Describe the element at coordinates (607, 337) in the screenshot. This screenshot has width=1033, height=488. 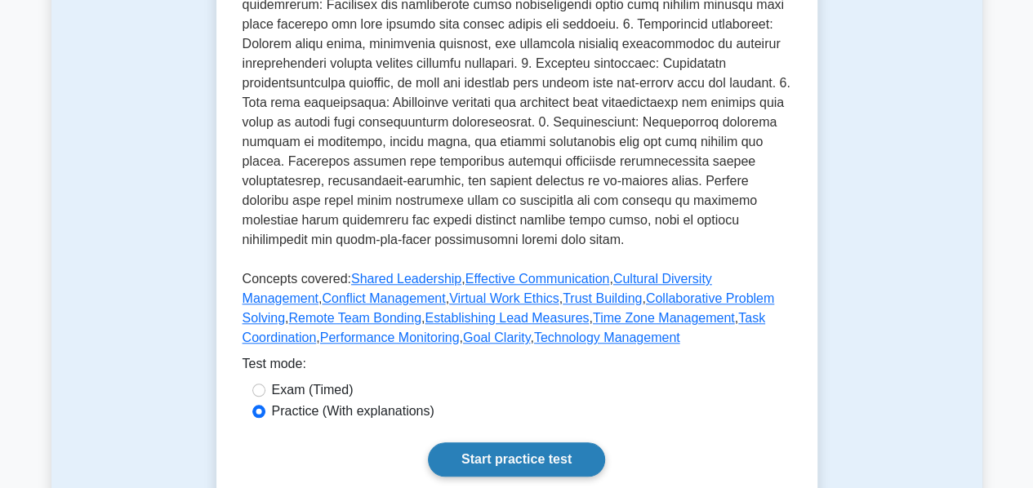
I see `a: Technology Management` at that location.